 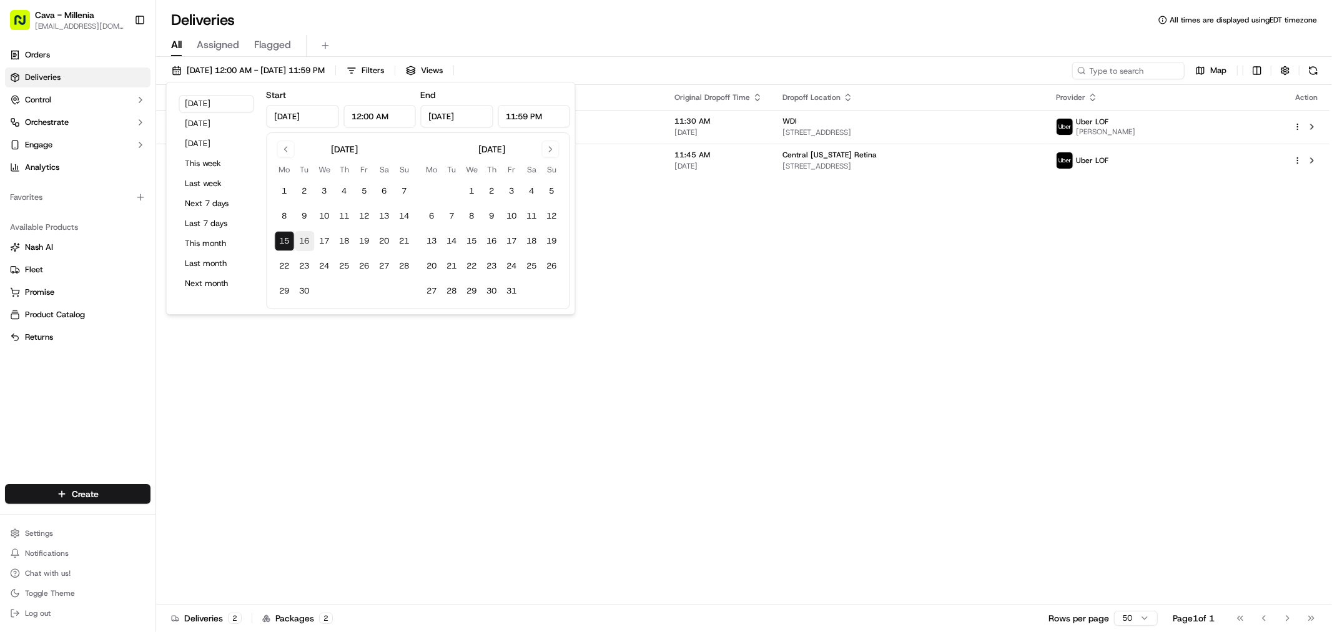 What do you see at coordinates (217, 224) in the screenshot?
I see `button: Last 7 days` at bounding box center [217, 224].